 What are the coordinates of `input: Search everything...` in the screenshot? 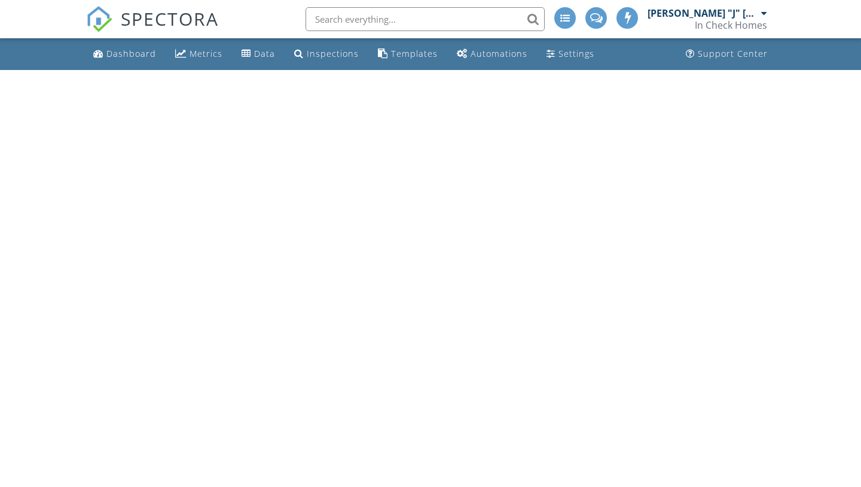 It's located at (425, 19).